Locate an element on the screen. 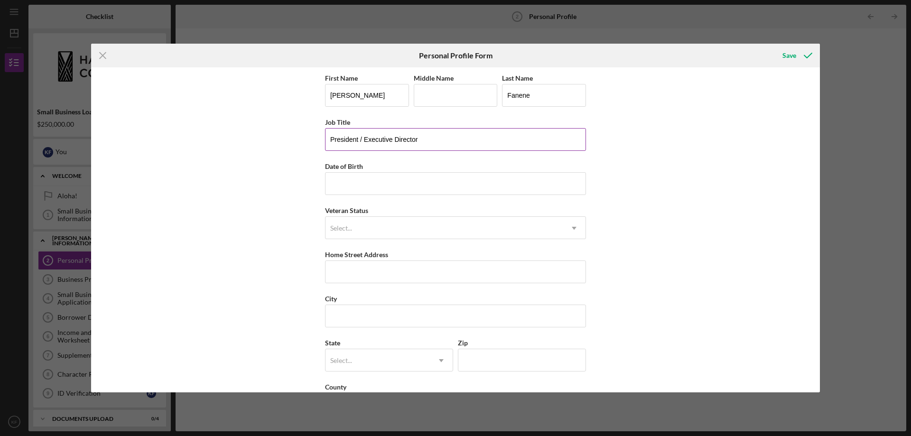 This screenshot has width=911, height=436. h6: Personal Profile Form is located at coordinates (455, 56).